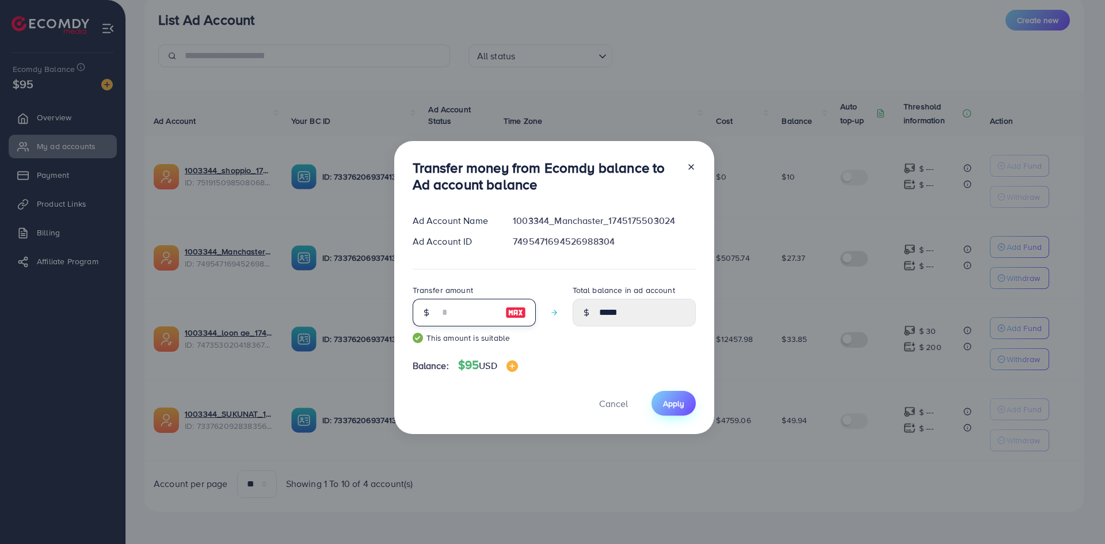  Describe the element at coordinates (604, 241) in the screenshot. I see `div: 7495471694526988304` at that location.